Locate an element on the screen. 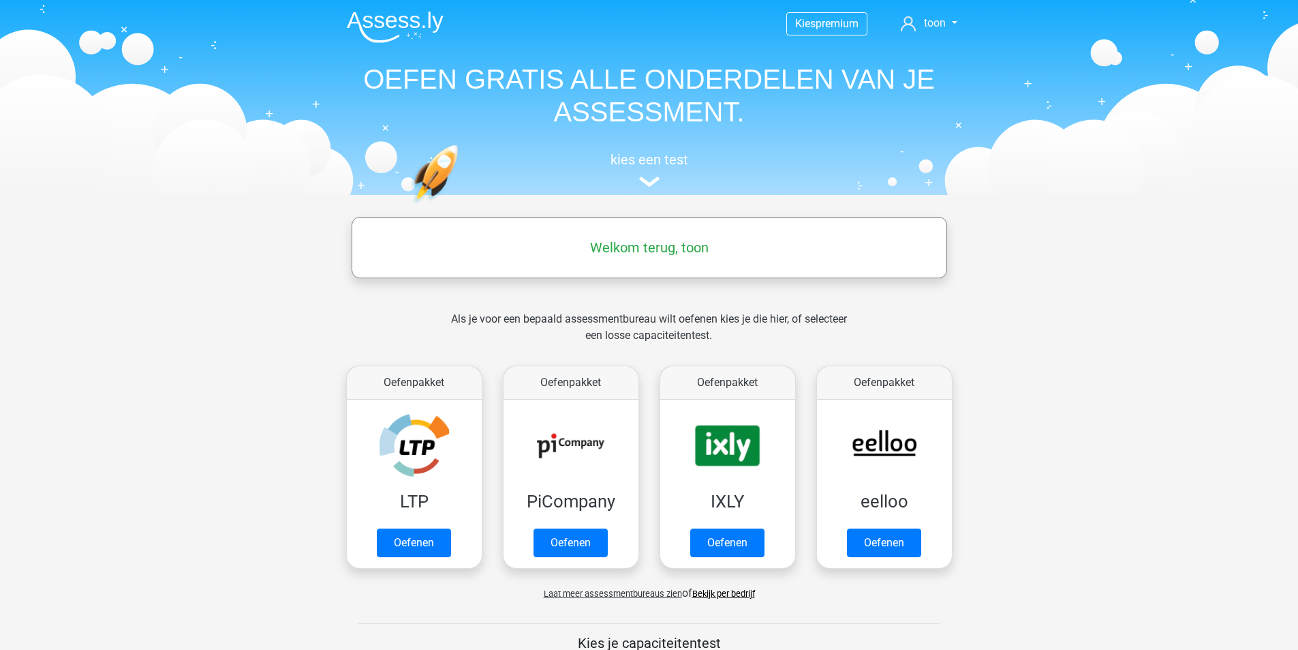 The height and width of the screenshot is (650, 1298). a: toon is located at coordinates (929, 23).